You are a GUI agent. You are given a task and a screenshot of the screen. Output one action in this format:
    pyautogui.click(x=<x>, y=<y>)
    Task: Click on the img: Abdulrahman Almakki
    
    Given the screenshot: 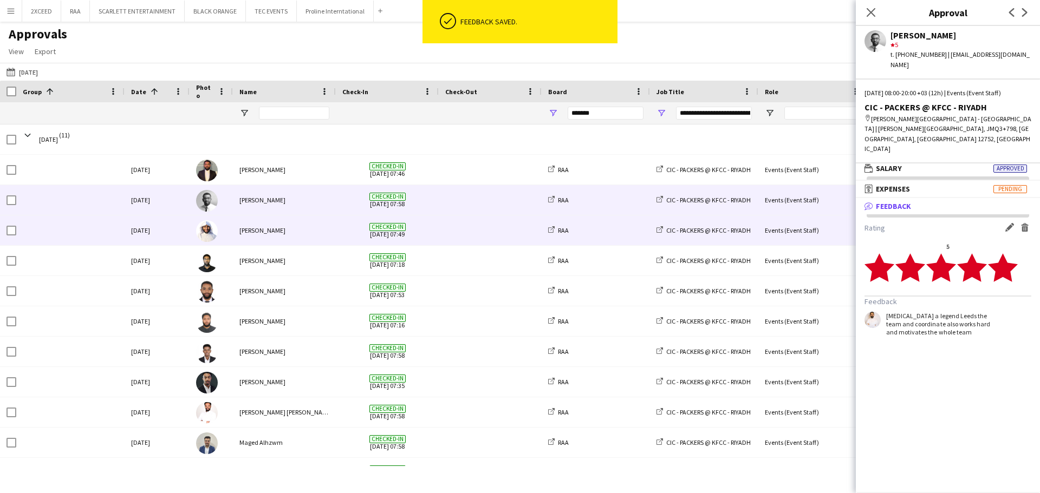 What is the action you would take?
    pyautogui.click(x=207, y=292)
    